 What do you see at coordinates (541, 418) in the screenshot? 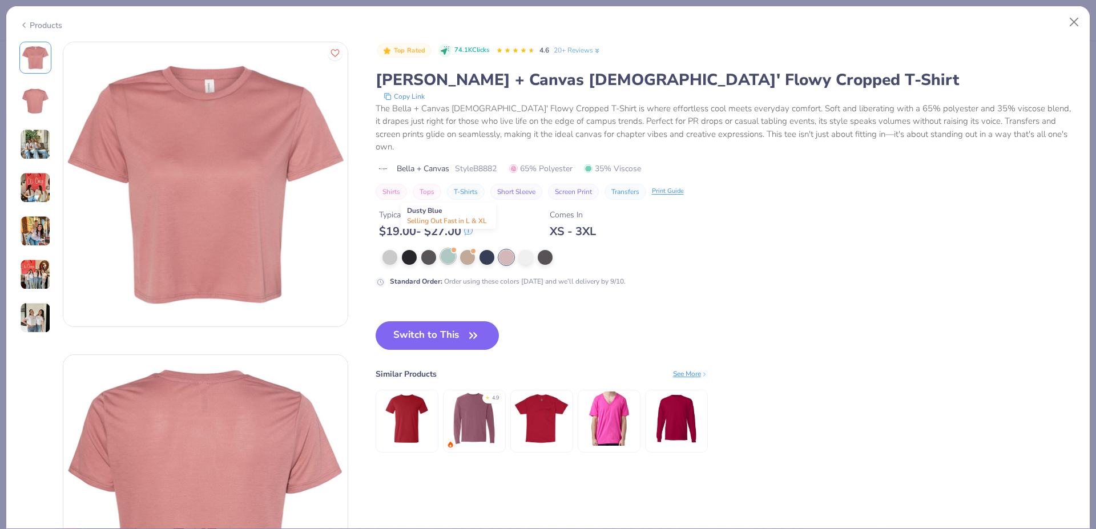
I see `img: Hanes Men's Authentic-T Pocket T-Shirt` at bounding box center [541, 418].